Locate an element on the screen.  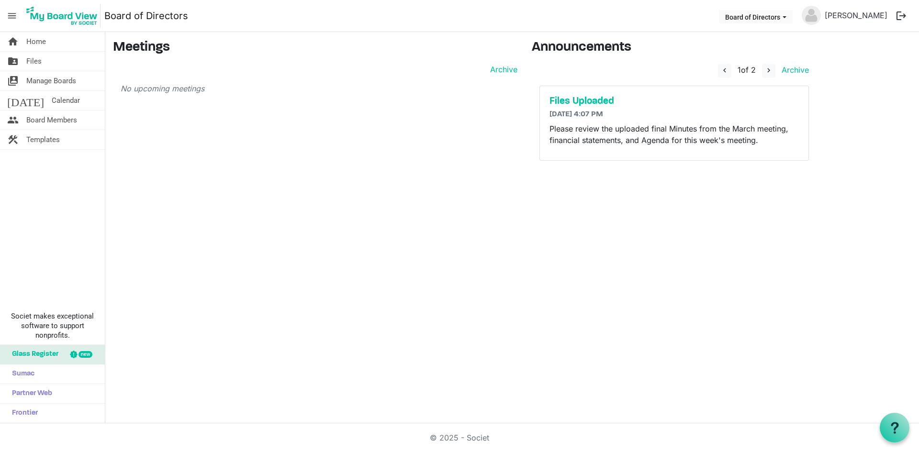
span: navigate_next is located at coordinates (769, 70).